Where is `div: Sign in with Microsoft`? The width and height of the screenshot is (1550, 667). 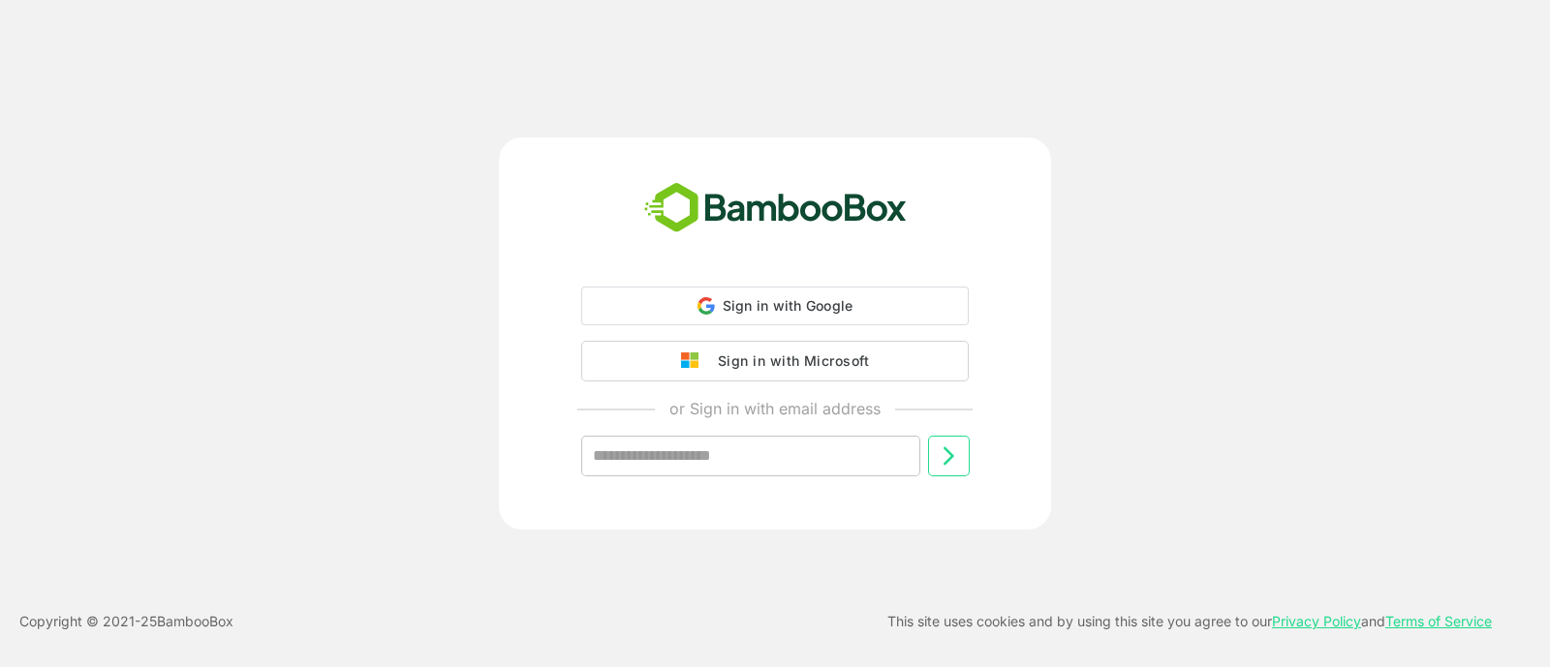 div: Sign in with Microsoft is located at coordinates (788, 361).